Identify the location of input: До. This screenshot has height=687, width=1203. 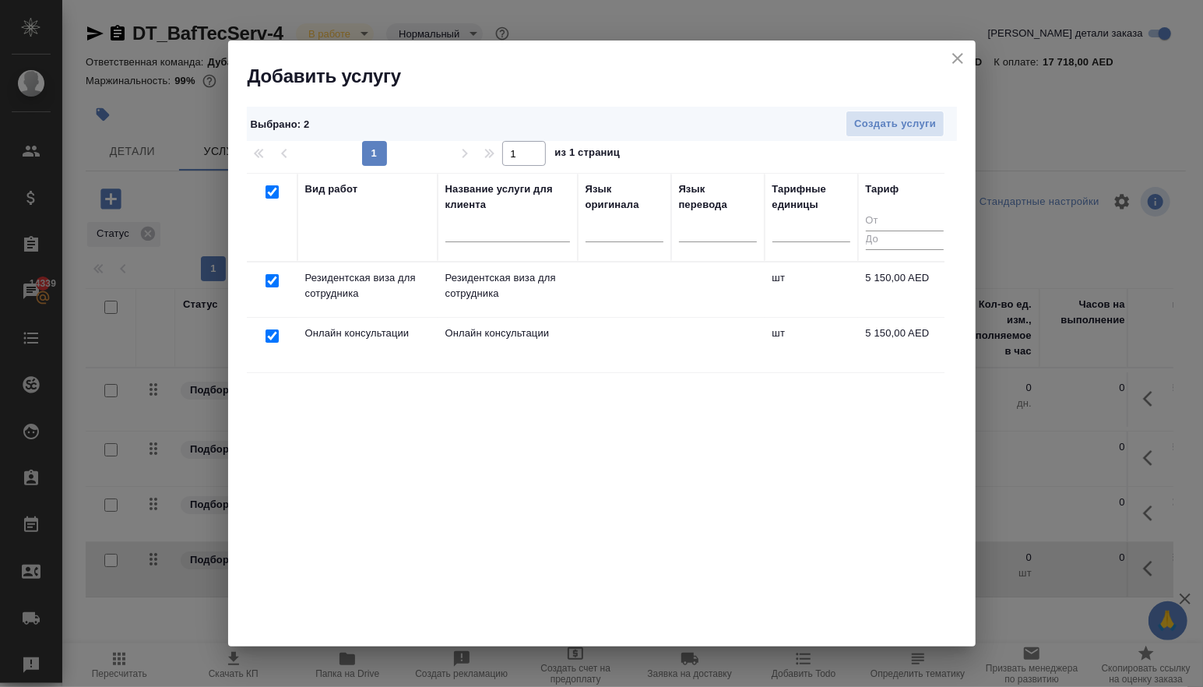
(905, 240).